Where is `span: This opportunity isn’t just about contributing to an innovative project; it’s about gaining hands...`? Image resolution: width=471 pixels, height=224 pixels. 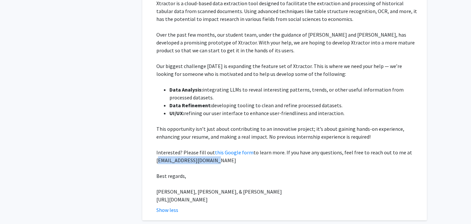 span: This opportunity isn’t just about contributing to an innovative project; it’s about gaining hands... is located at coordinates (280, 133).